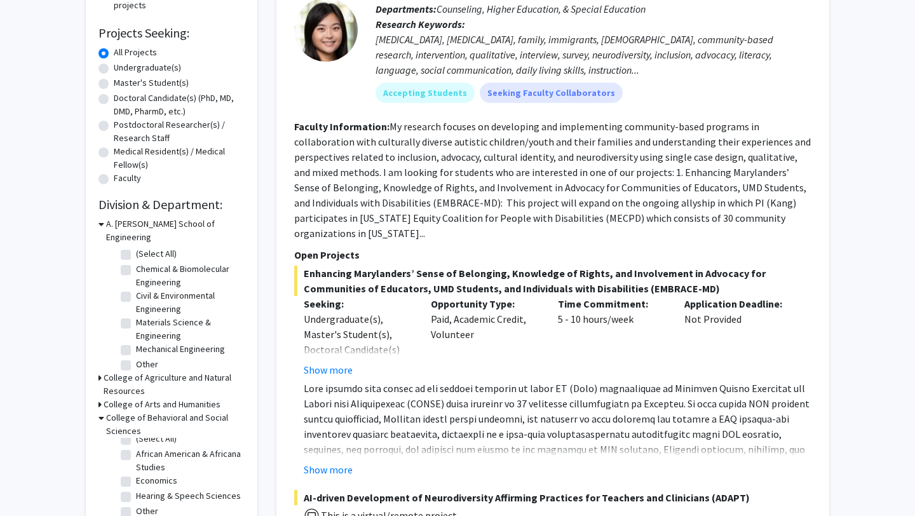 This screenshot has width=915, height=516. Describe the element at coordinates (425, 93) in the screenshot. I see `mat-chip: Accepting Students` at that location.